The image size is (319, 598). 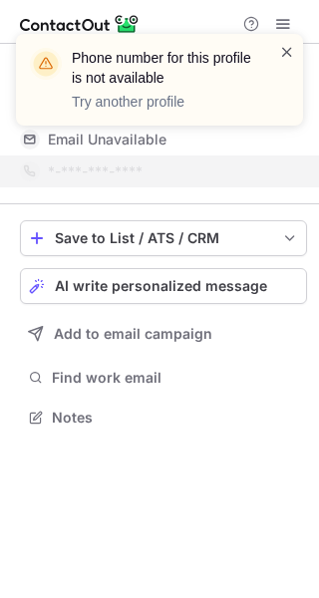 I want to click on button: Add to email campaign, so click(x=164, y=334).